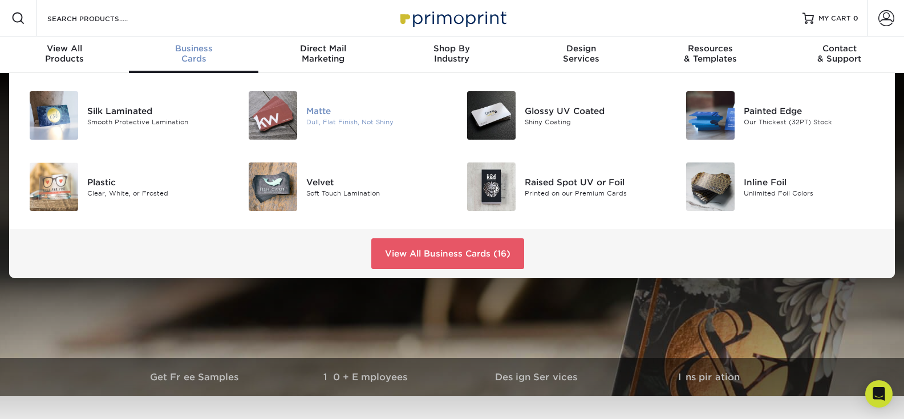 The height and width of the screenshot is (419, 904). What do you see at coordinates (562, 186) in the screenshot?
I see `a: Raised Spot UV or Foil Business Cards Raised Spot UV or Foil Printed on our Premium Cards` at bounding box center [562, 186].